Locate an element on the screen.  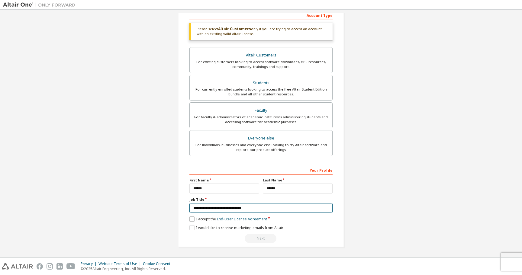
div: For existing customers looking to access software downloads, HPC resources, community, trainings ... is located at coordinates (261, 64).